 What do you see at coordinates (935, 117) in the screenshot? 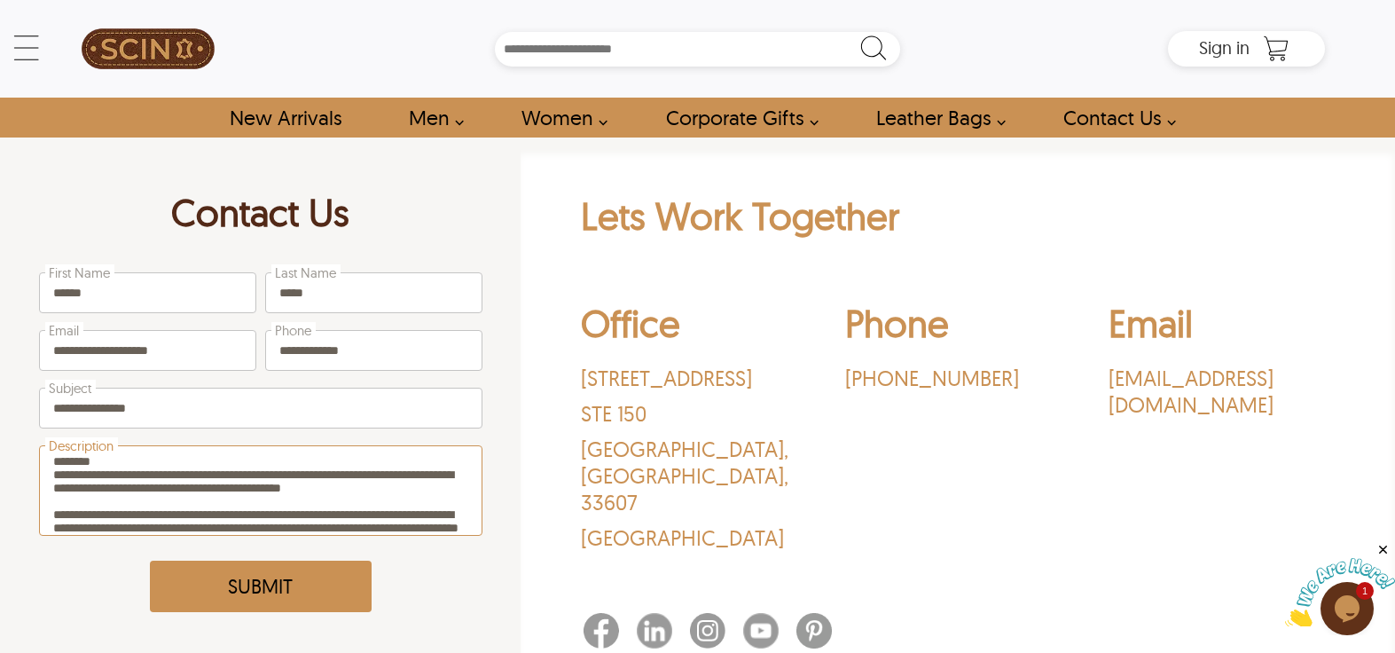
I see `a: Shop Leather Bags` at bounding box center [935, 117].